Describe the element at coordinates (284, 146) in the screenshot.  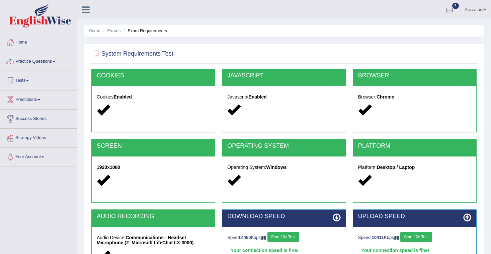
I see `h2: OPERATING SYSTEM` at that location.